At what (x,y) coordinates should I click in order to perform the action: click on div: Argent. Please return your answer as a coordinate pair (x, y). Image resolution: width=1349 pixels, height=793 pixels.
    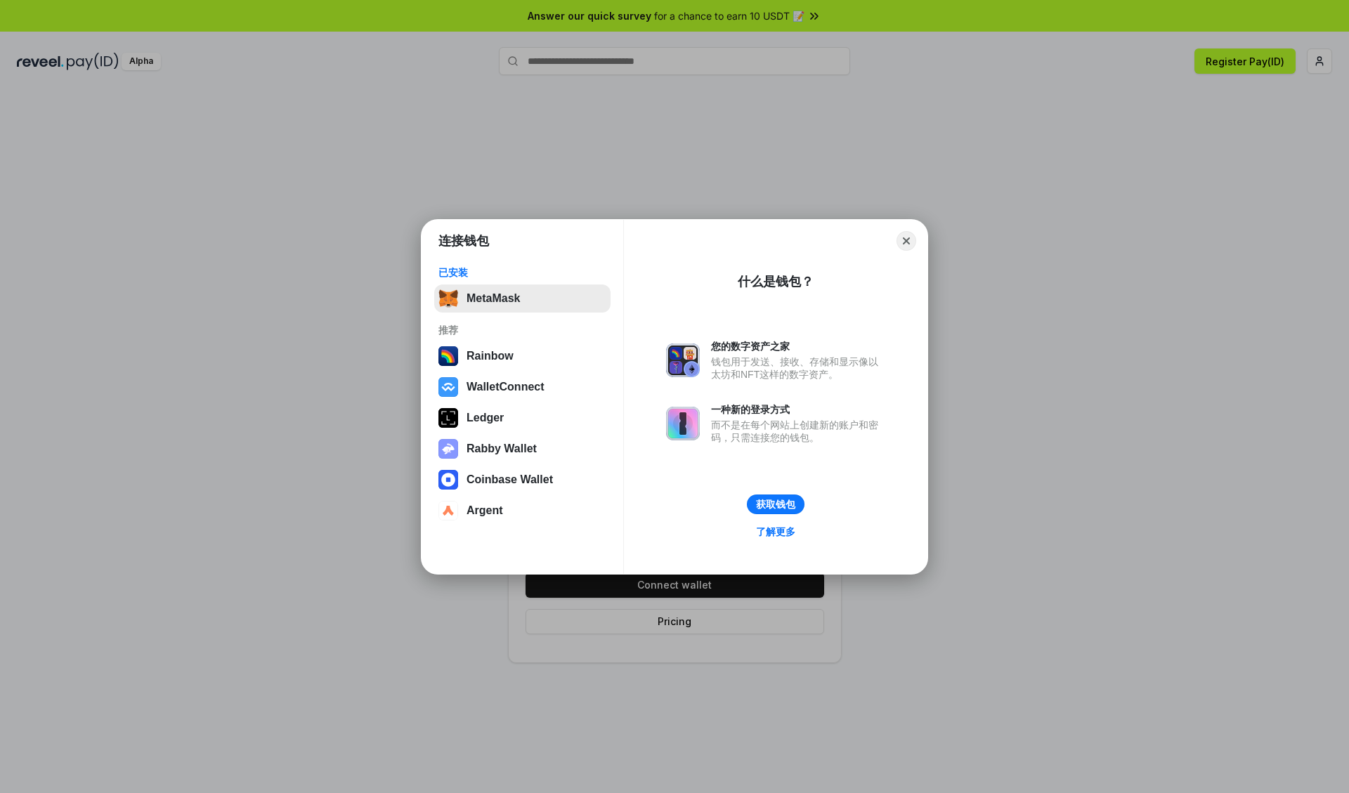
    Looking at the image, I should click on (485, 511).